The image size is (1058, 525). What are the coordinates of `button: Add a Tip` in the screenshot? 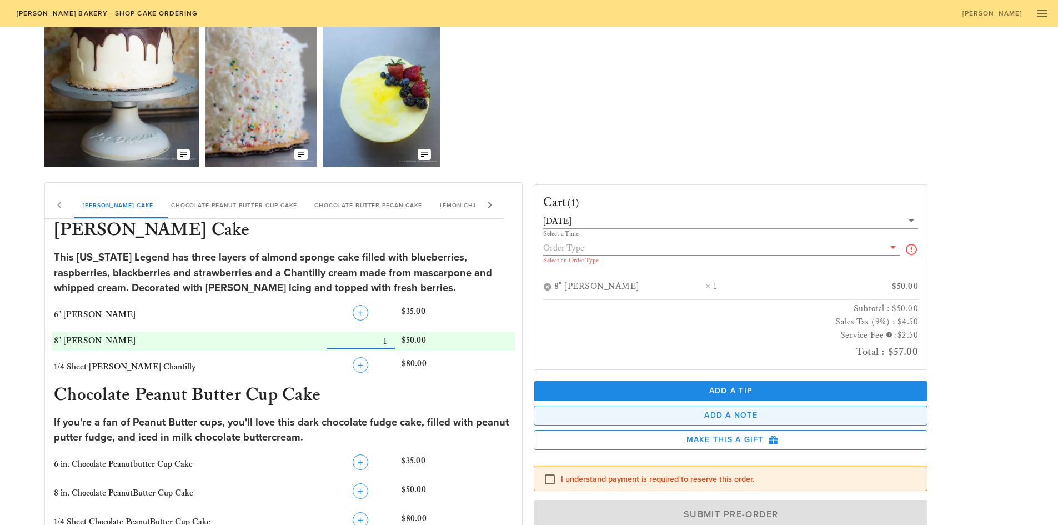 It's located at (731, 391).